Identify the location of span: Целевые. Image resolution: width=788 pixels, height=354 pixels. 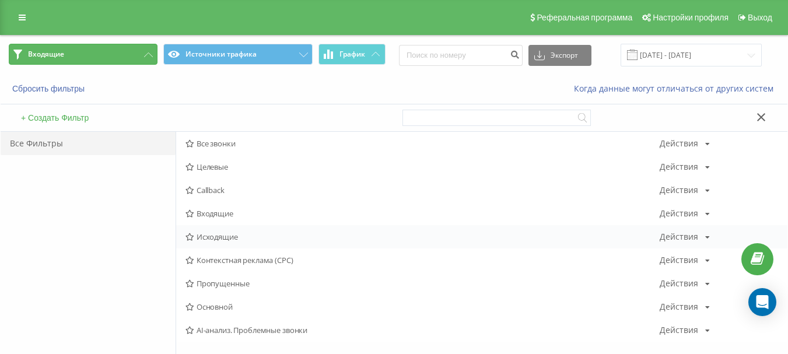
(422, 167).